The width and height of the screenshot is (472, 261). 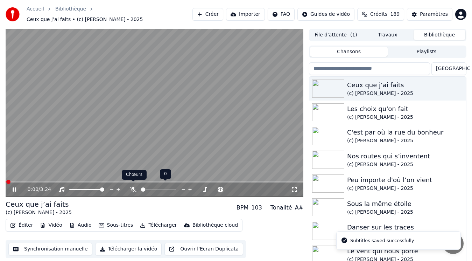 What do you see at coordinates (281, 14) in the screenshot?
I see `button: FAQ` at bounding box center [281, 14].